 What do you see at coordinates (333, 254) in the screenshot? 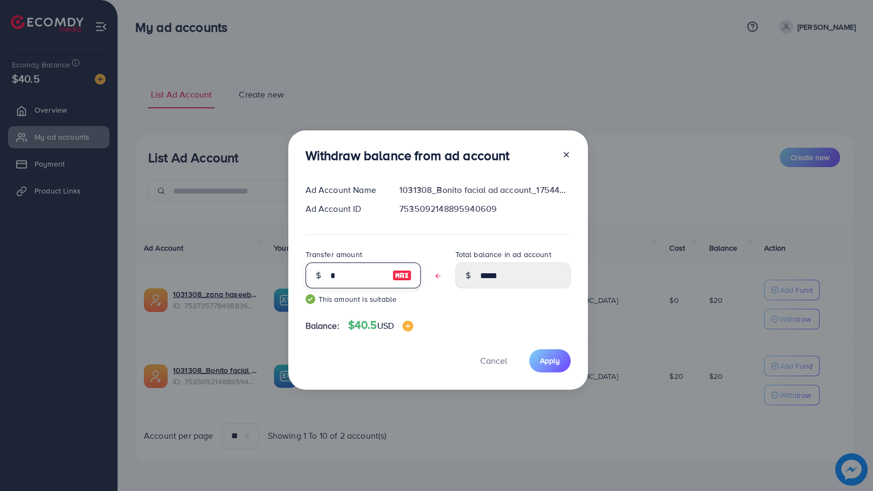
I see `label: Transfer amount` at bounding box center [333, 254].